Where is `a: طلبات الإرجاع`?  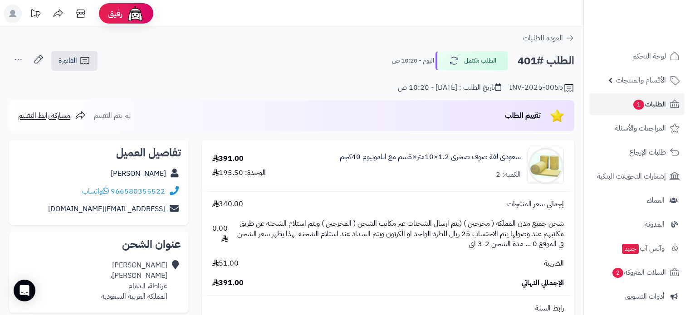 a: طلبات الإرجاع is located at coordinates (637, 152).